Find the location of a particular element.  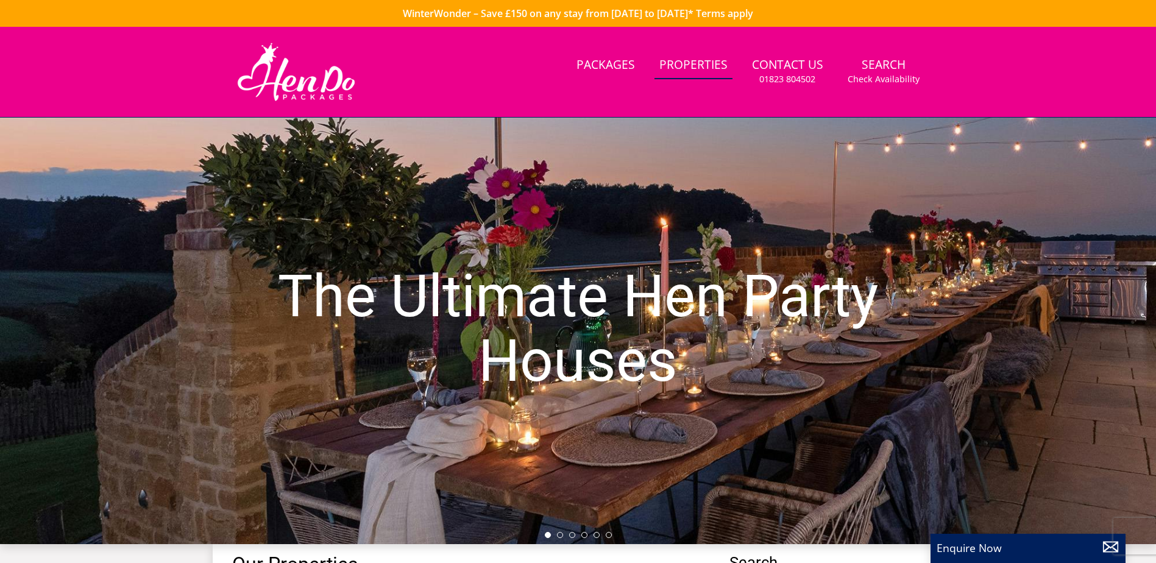

img: Hen Do Packages is located at coordinates (296, 72).